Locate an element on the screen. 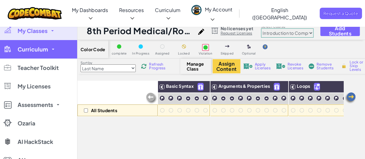 This screenshot has height=159, width=365. span: Color Code is located at coordinates (93, 49).